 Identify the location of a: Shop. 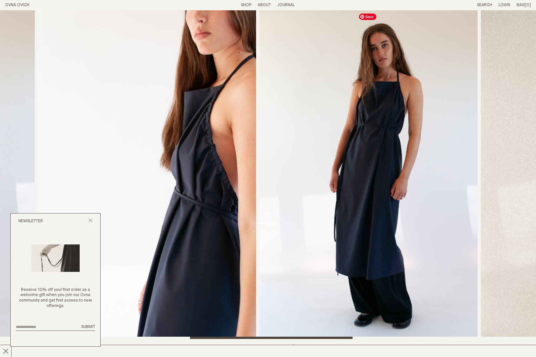
(246, 5).